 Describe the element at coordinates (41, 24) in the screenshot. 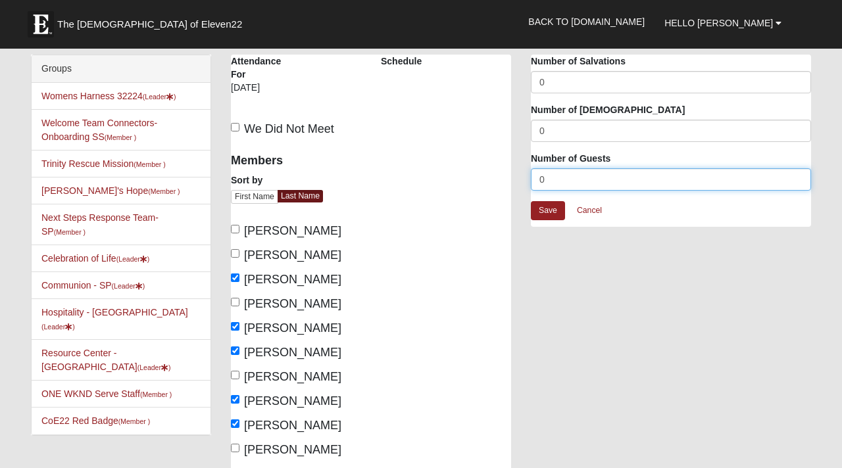

I see `img: Eleven22 logo` at that location.